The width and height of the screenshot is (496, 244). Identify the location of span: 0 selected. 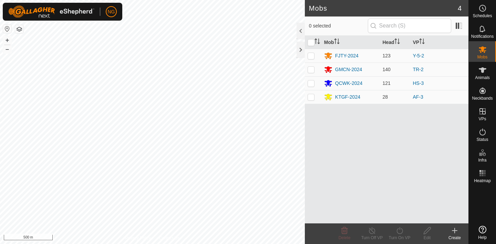
(338, 26).